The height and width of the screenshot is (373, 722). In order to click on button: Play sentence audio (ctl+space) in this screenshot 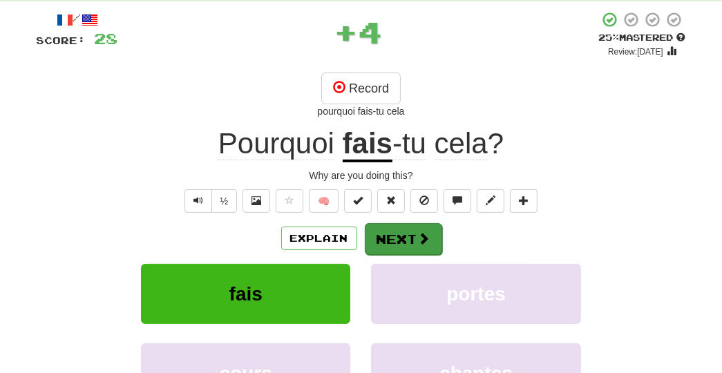, I will do `click(198, 201)`.